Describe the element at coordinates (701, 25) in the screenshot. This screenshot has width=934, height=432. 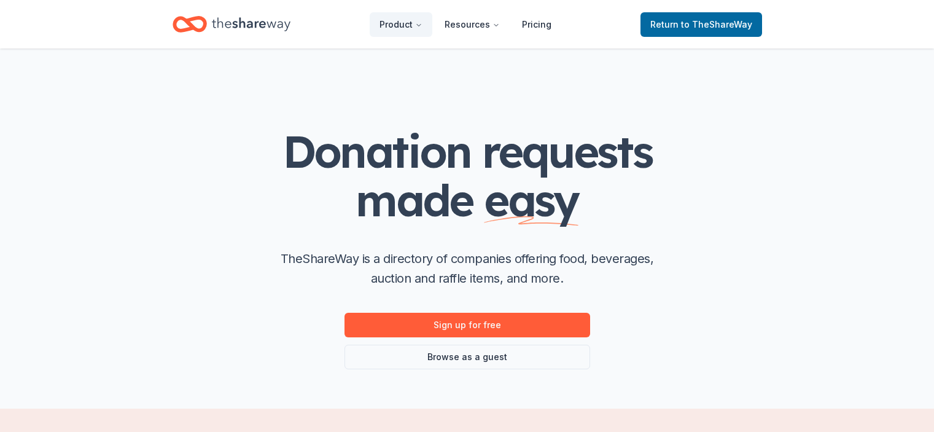
I see `a: Returnto TheShareWay` at that location.